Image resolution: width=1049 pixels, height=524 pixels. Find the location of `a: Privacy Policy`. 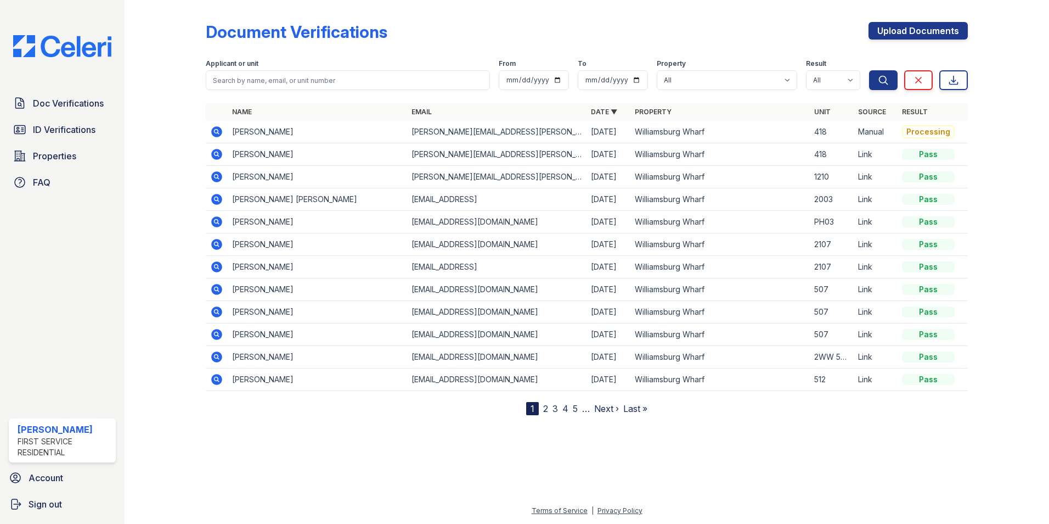

a: Privacy Policy is located at coordinates (620, 510).